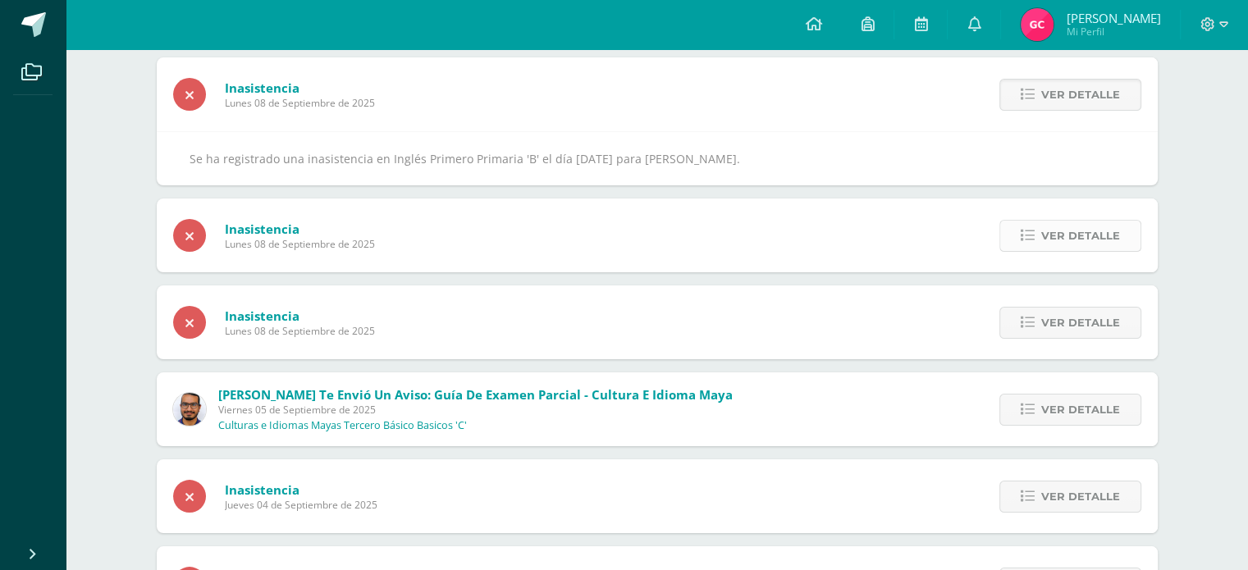  What do you see at coordinates (301, 504) in the screenshot?
I see `span: Jueves 04 de Septiembre de 2025` at bounding box center [301, 504].